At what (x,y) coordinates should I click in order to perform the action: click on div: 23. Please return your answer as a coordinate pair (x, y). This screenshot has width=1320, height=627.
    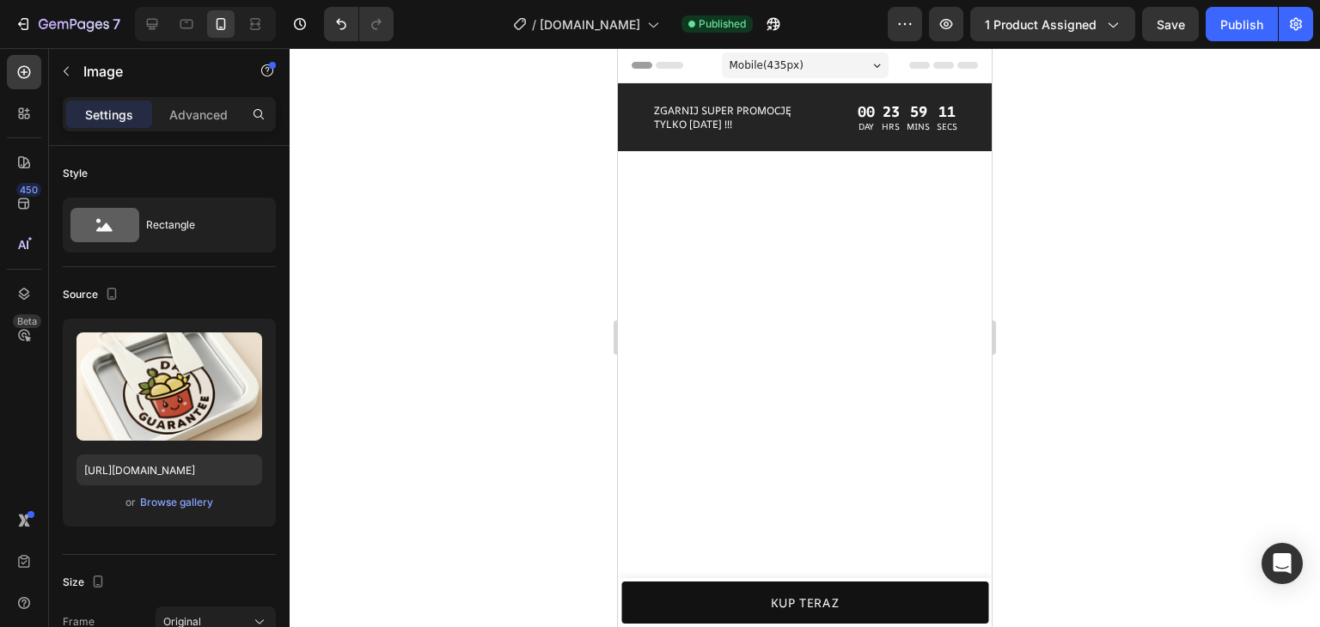
    Looking at the image, I should click on (272, 64).